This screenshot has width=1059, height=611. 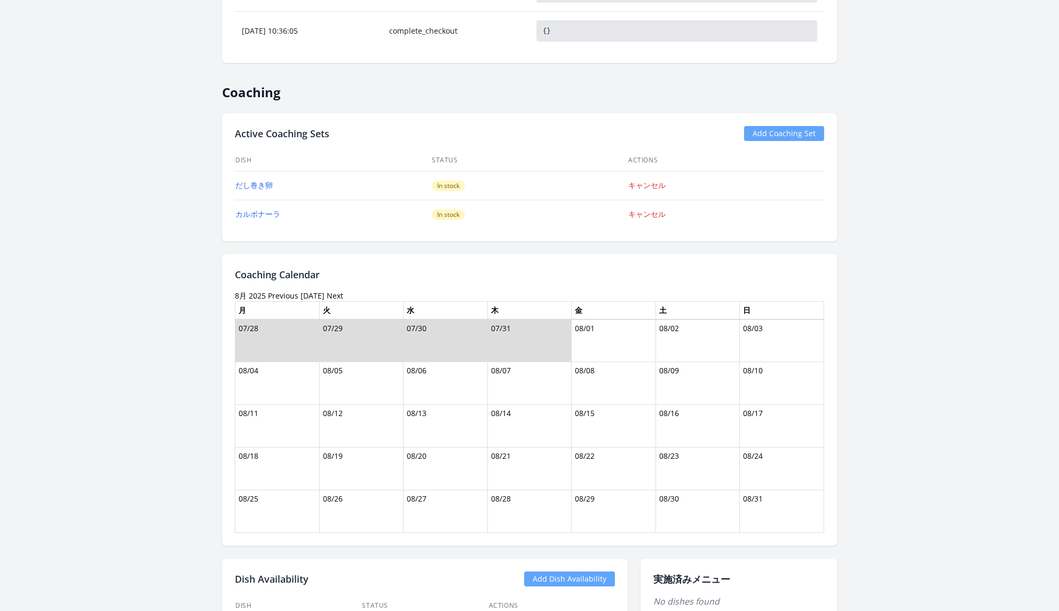 What do you see at coordinates (529, 310) in the screenshot?
I see `th: 木` at bounding box center [529, 310].